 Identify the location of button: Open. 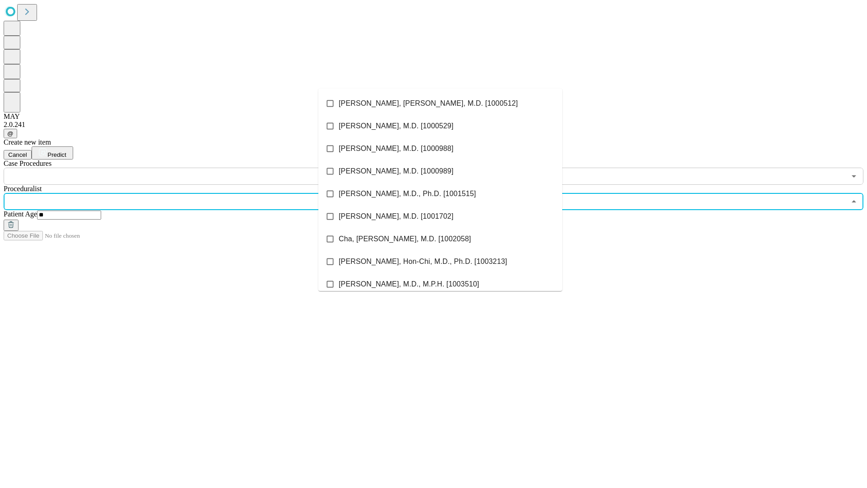
(854, 176).